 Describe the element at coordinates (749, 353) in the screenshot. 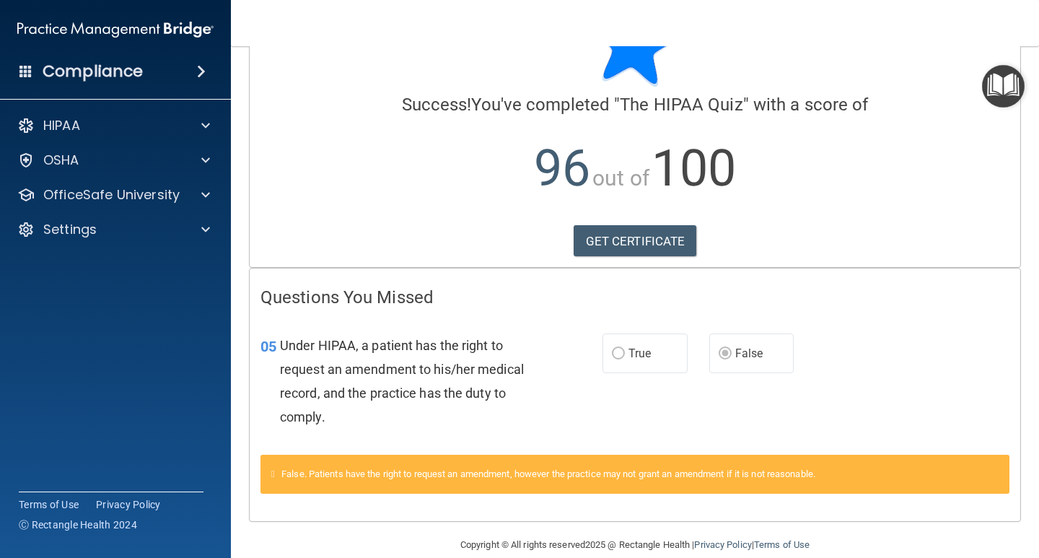

I see `span: False` at that location.